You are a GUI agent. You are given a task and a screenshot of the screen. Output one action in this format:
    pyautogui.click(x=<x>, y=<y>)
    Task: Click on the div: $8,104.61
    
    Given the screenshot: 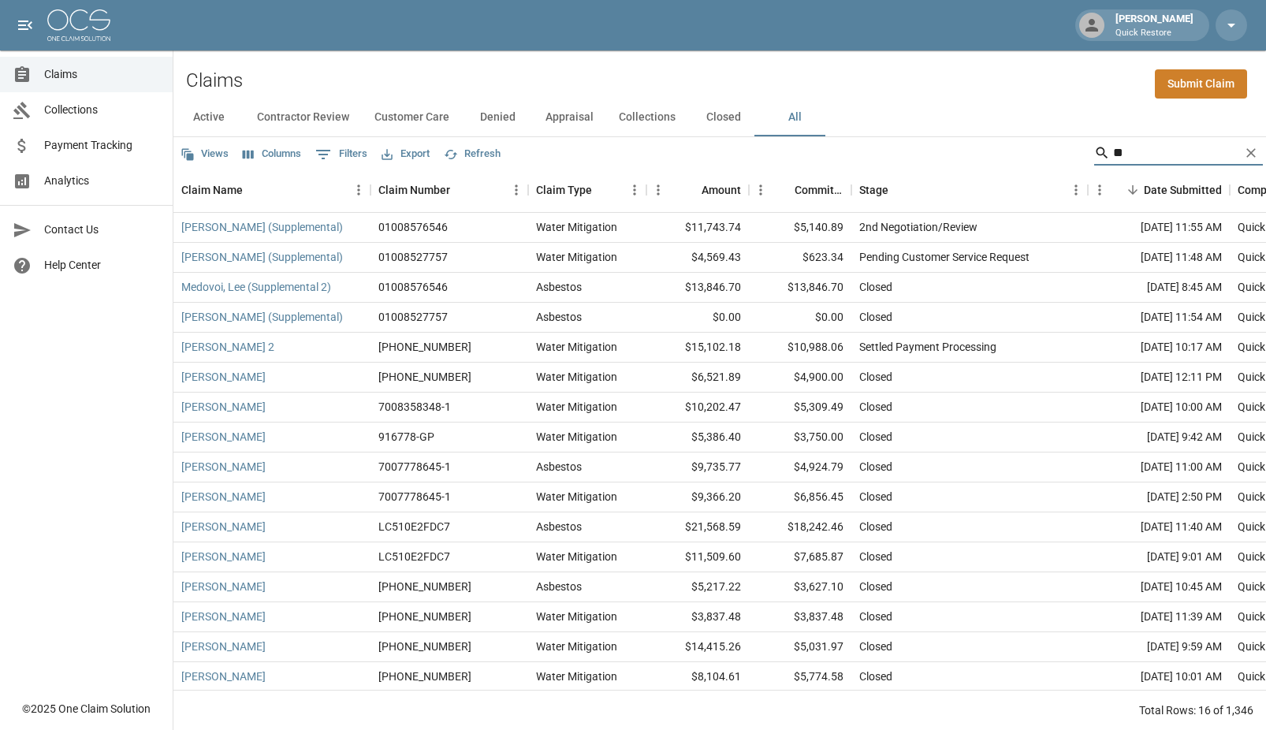 What is the action you would take?
    pyautogui.click(x=698, y=677)
    